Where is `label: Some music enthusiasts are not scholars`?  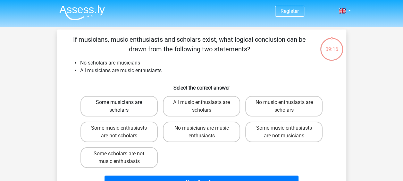
label: Some music enthusiasts are not scholars is located at coordinates (119, 132).